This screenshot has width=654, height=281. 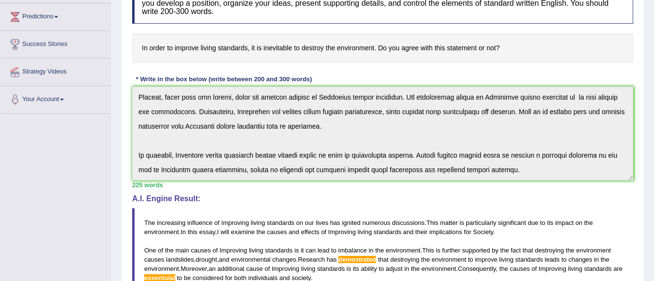 I want to click on a: Success Stories, so click(x=56, y=43).